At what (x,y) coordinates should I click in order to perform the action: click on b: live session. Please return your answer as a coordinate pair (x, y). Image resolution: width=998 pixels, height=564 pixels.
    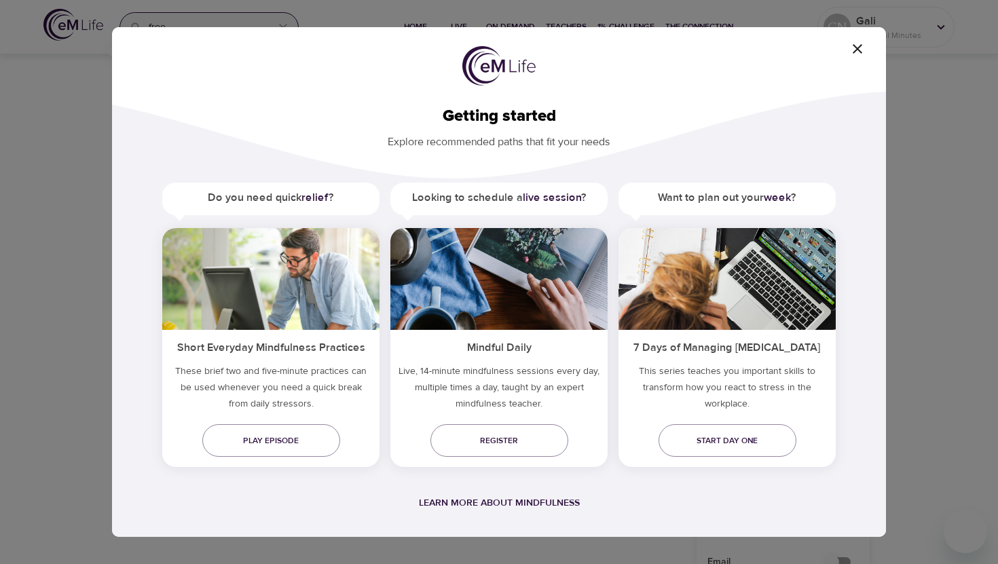
    Looking at the image, I should click on (552, 198).